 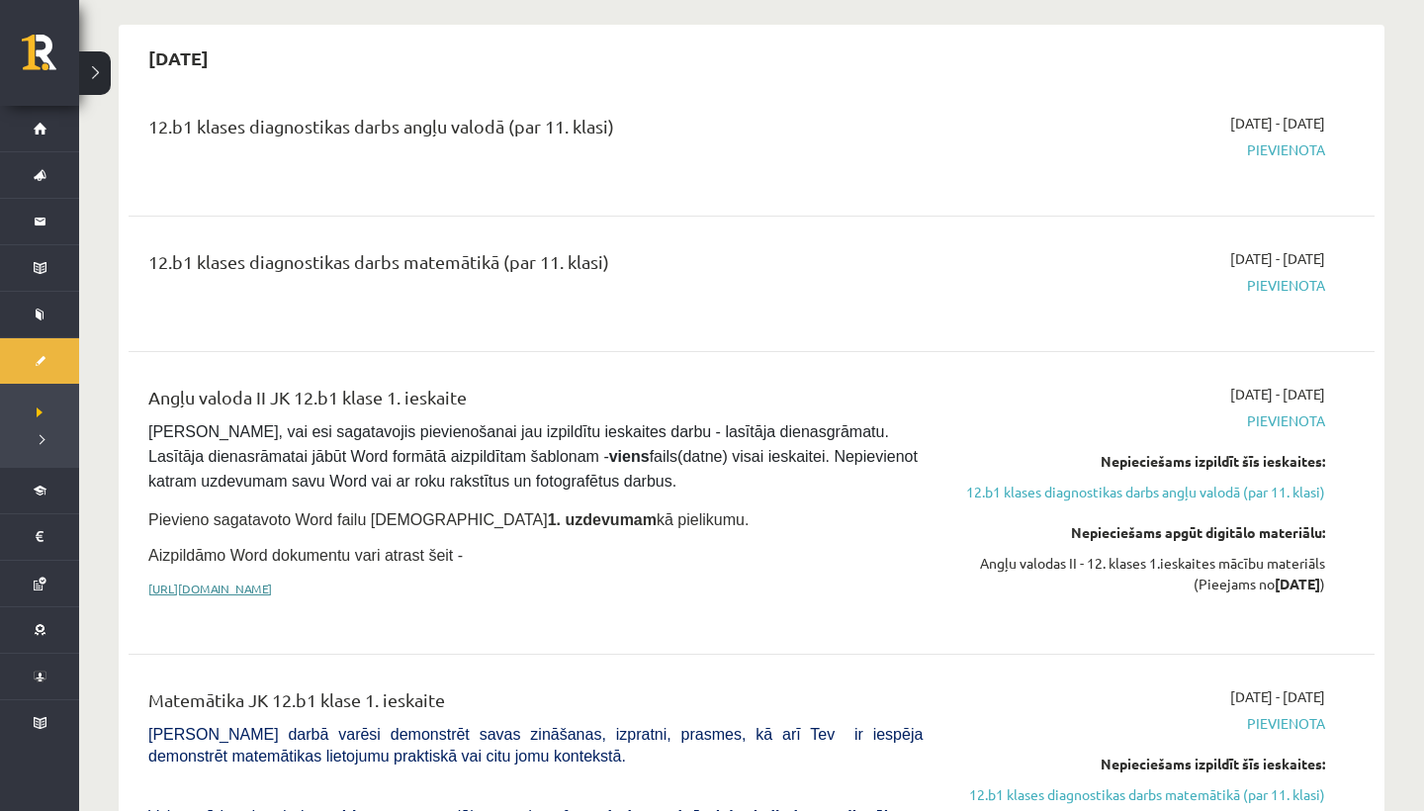 What do you see at coordinates (535, 401) in the screenshot?
I see `div: Angļu valoda II JK 12.b1 klase 1. ieskaite` at bounding box center [535, 401].